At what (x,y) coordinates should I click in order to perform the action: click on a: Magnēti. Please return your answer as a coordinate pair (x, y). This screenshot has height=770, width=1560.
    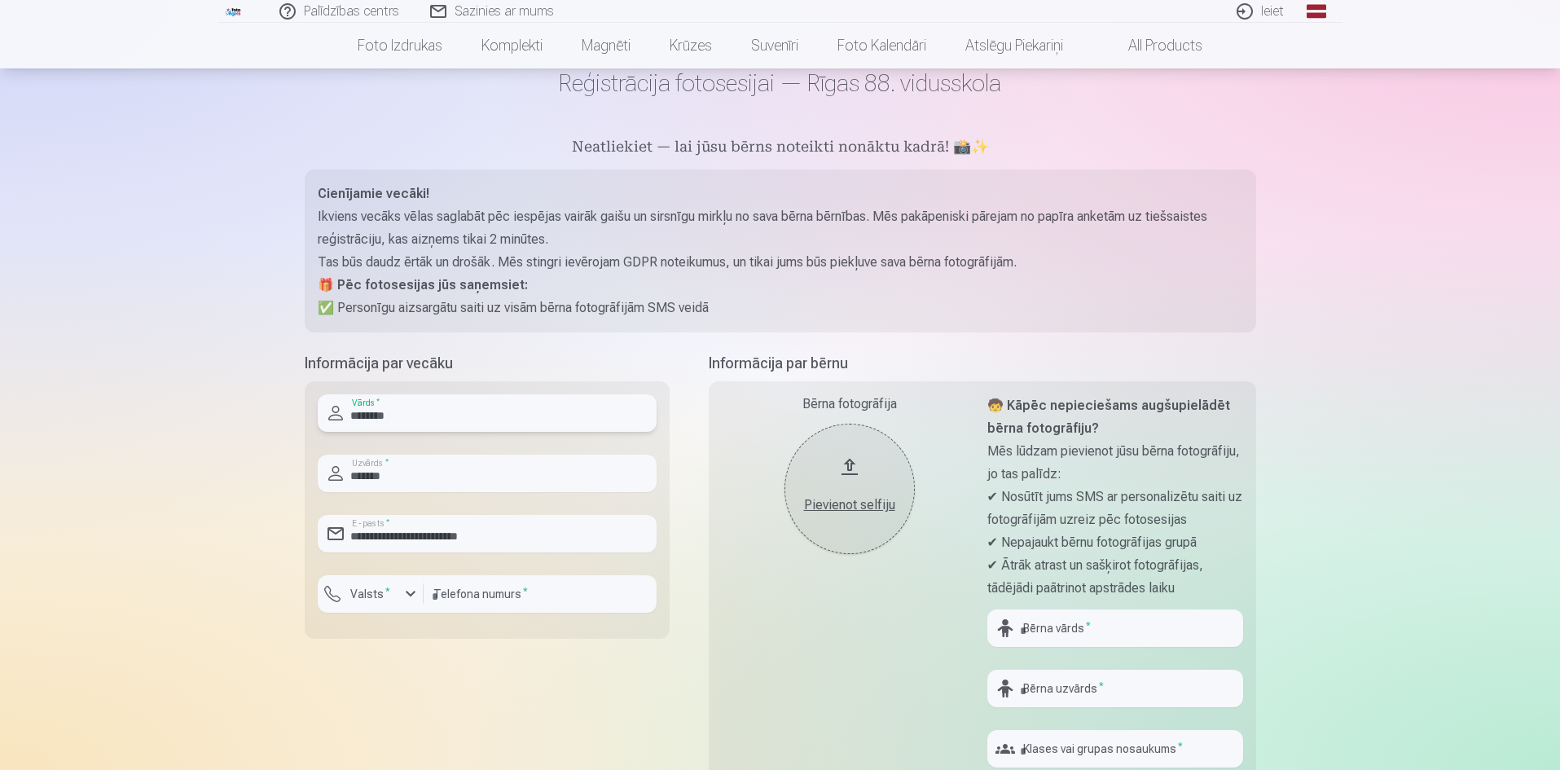
    Looking at the image, I should click on (606, 46).